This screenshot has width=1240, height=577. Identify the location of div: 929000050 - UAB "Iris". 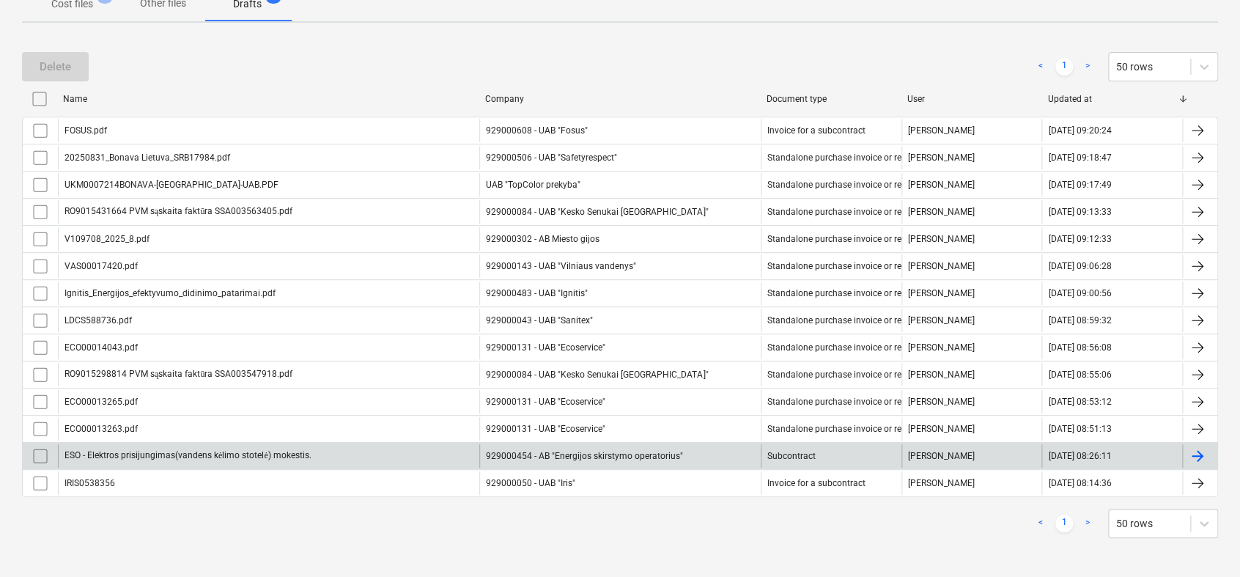
(620, 483).